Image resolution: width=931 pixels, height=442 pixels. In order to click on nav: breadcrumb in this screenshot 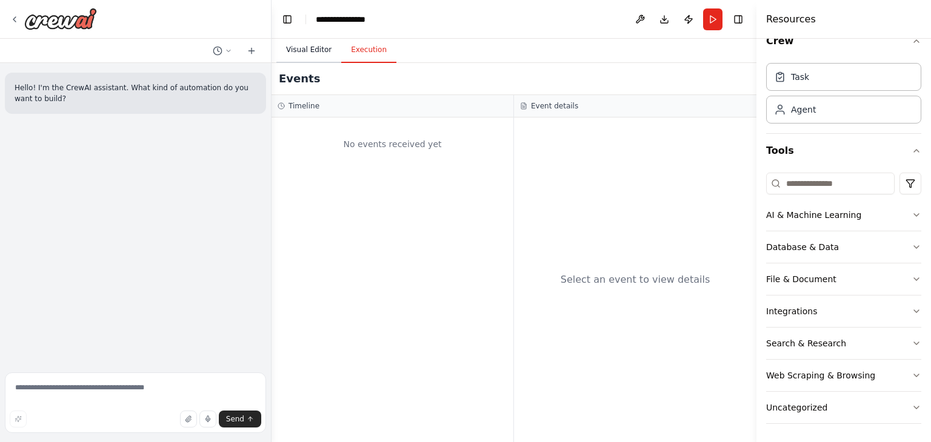, I will do `click(346, 19)`.